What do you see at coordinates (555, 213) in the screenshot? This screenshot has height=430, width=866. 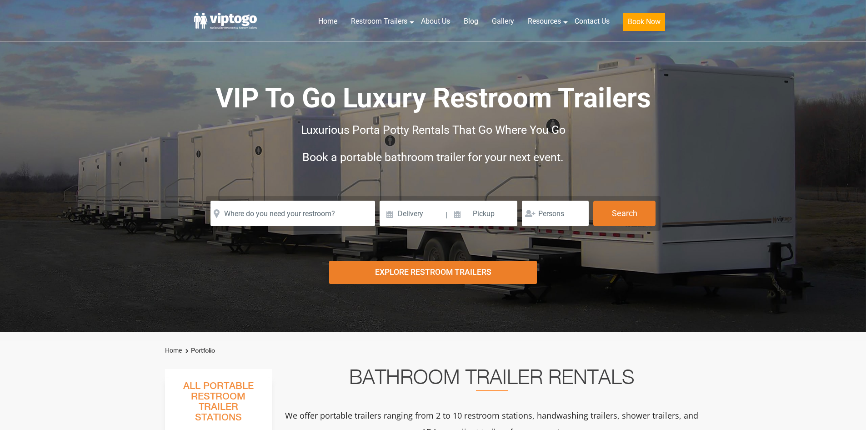 I see `input: Persons` at bounding box center [555, 213].